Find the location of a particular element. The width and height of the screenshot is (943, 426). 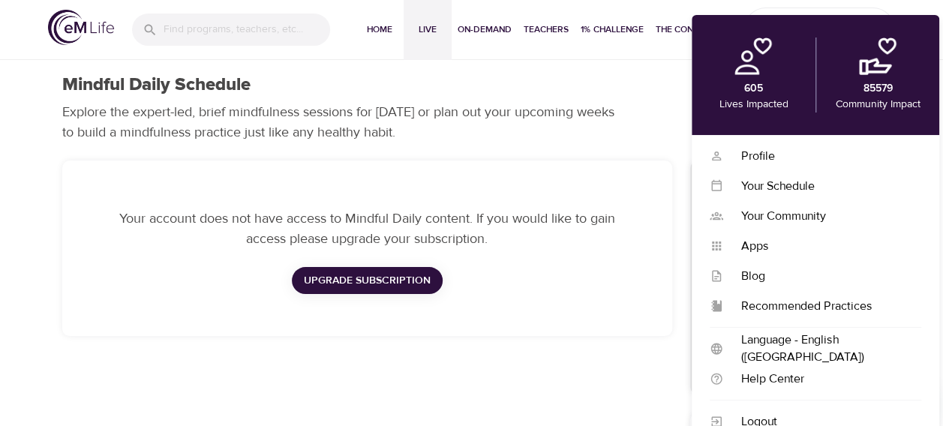

p: 605 is located at coordinates (754, 89).